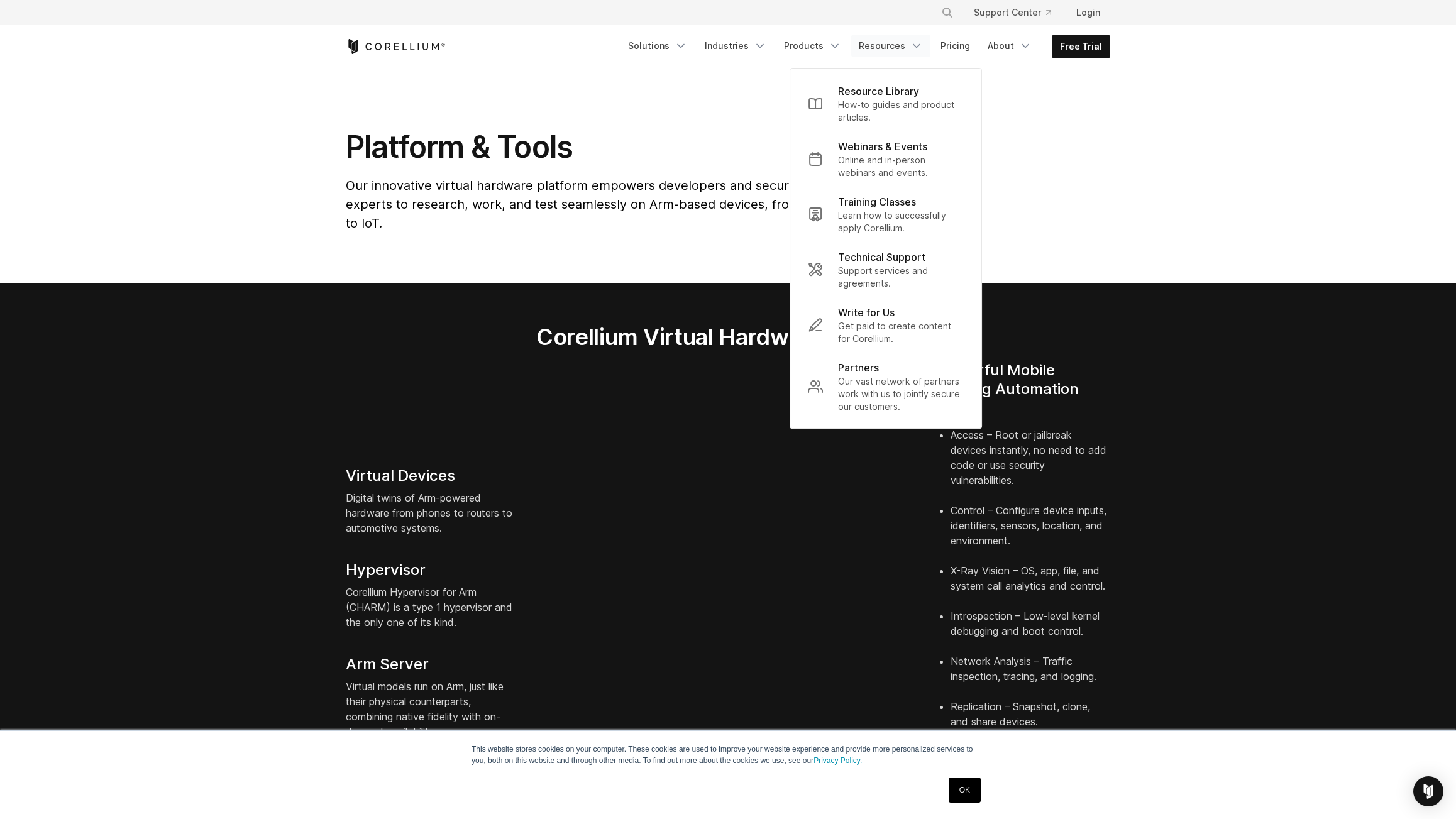 The height and width of the screenshot is (819, 1456). I want to click on a: Corellium Home, so click(395, 47).